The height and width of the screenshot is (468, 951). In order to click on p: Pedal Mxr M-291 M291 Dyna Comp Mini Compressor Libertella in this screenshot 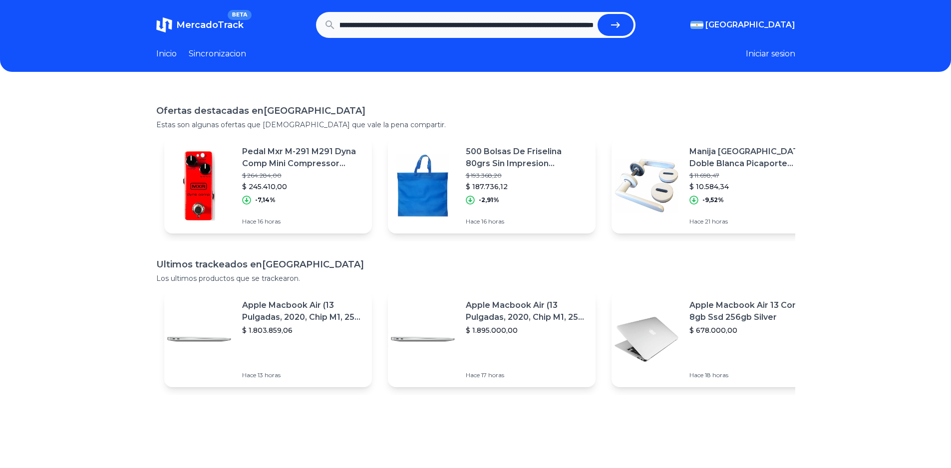, I will do `click(303, 158)`.